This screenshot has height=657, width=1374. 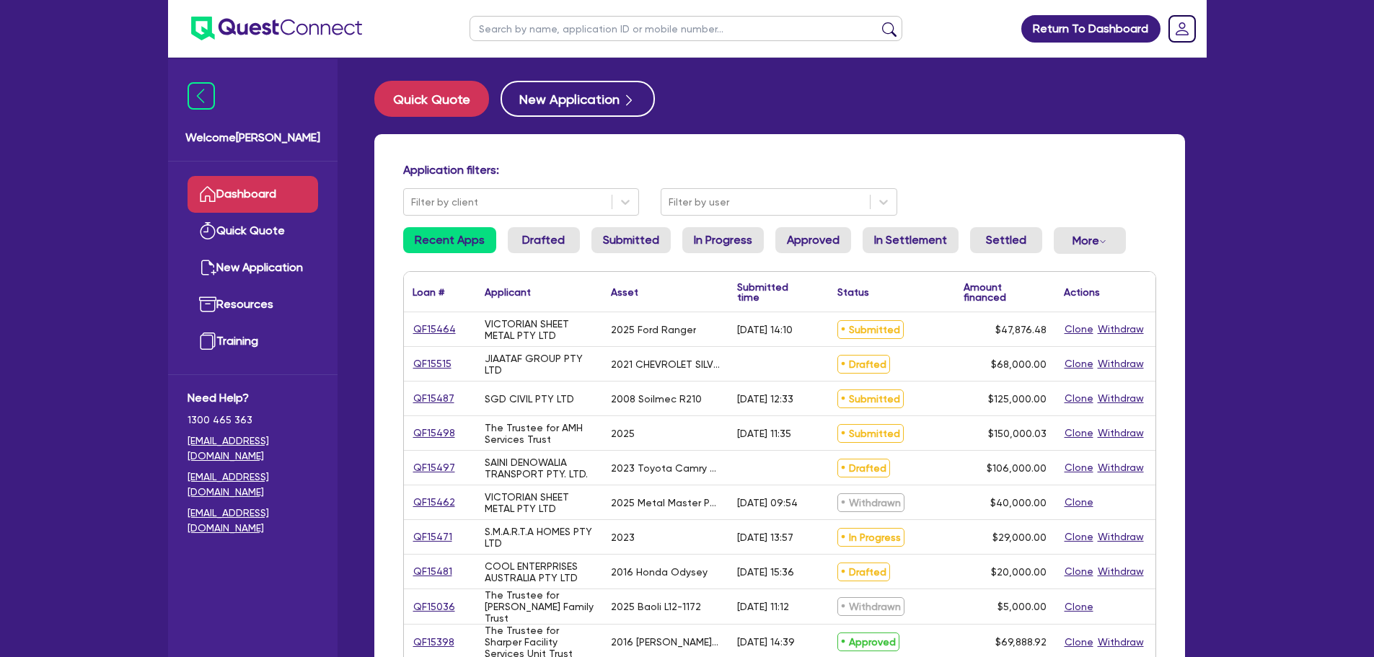 I want to click on span: $40,000.00, so click(x=1018, y=503).